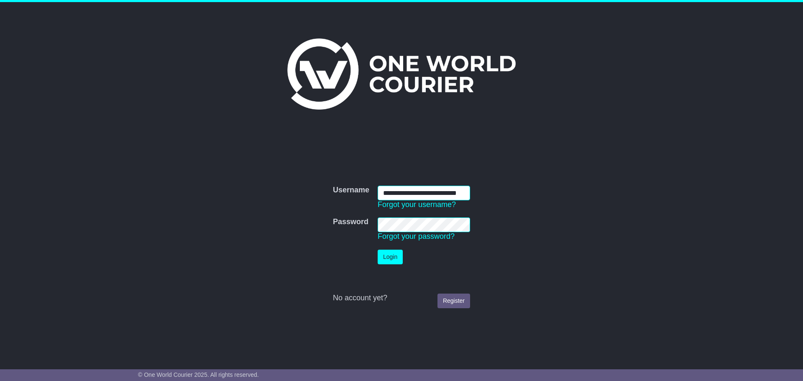 This screenshot has height=381, width=803. What do you see at coordinates (416, 204) in the screenshot?
I see `a: Forgot your username?` at bounding box center [416, 204].